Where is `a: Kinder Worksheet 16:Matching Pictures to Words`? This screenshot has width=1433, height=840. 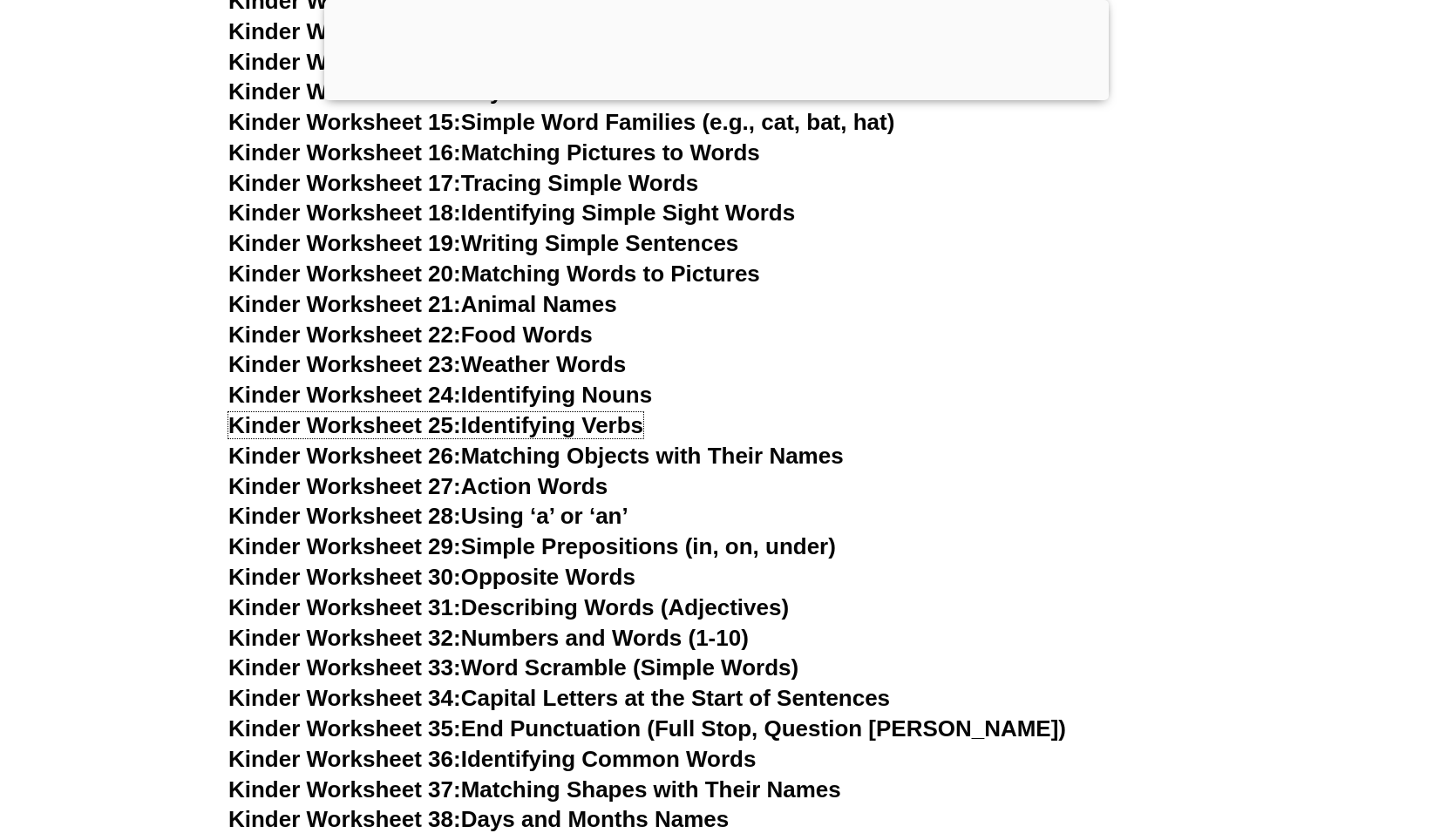
a: Kinder Worksheet 16:Matching Pictures to Words is located at coordinates (494, 152).